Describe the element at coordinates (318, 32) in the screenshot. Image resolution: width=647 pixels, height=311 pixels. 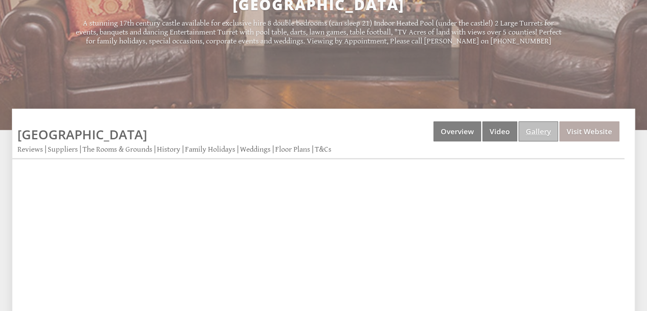
I see `p: A stunning 17th century castle available for exclusive hire 8 double bedrooms (can sleep 21) Indo...` at that location.